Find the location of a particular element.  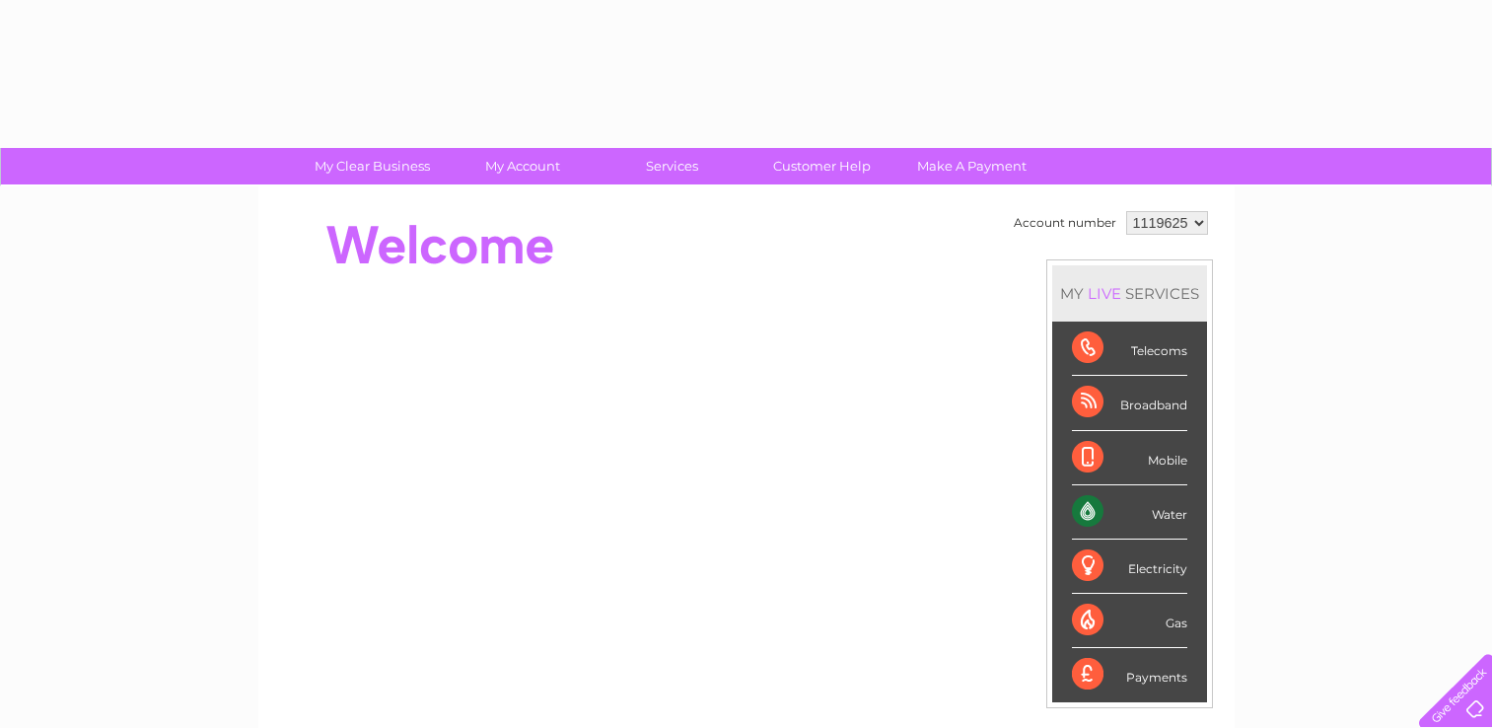

div: Gas is located at coordinates (1129, 620).